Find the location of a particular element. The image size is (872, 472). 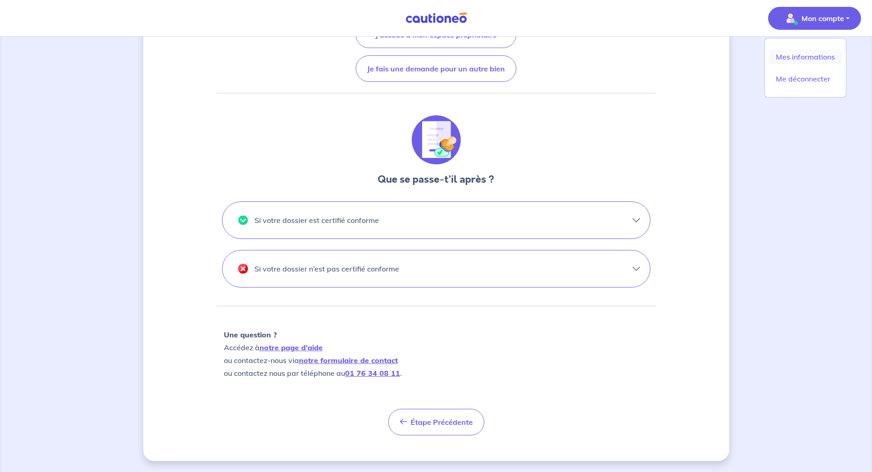

a: notre page d’aide is located at coordinates (291, 347).